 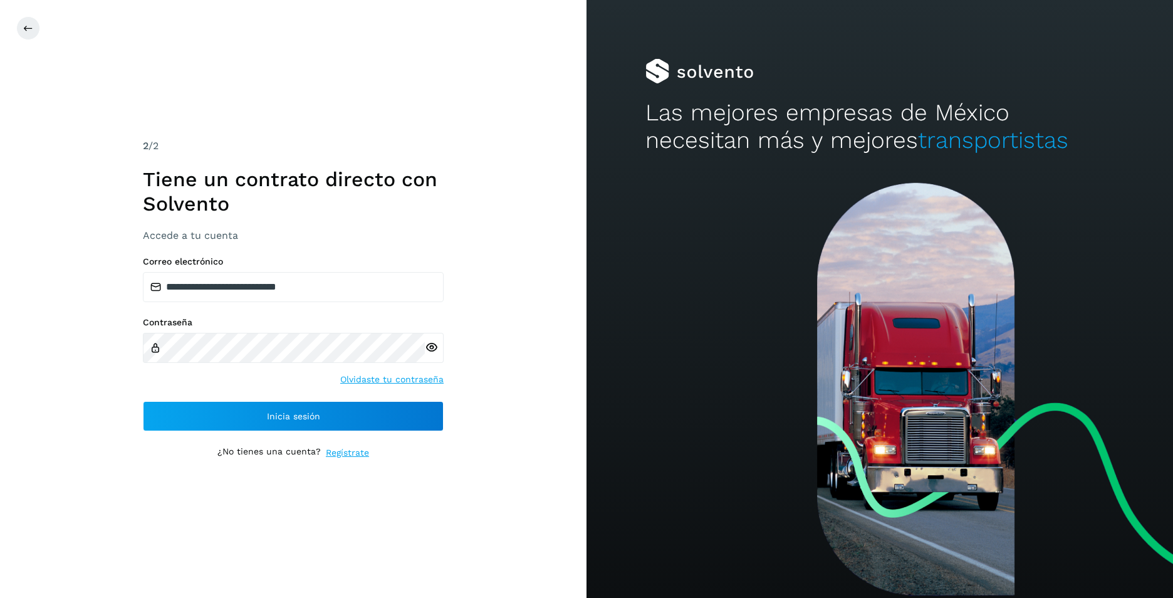 What do you see at coordinates (293, 146) in the screenshot?
I see `div: /2` at bounding box center [293, 146].